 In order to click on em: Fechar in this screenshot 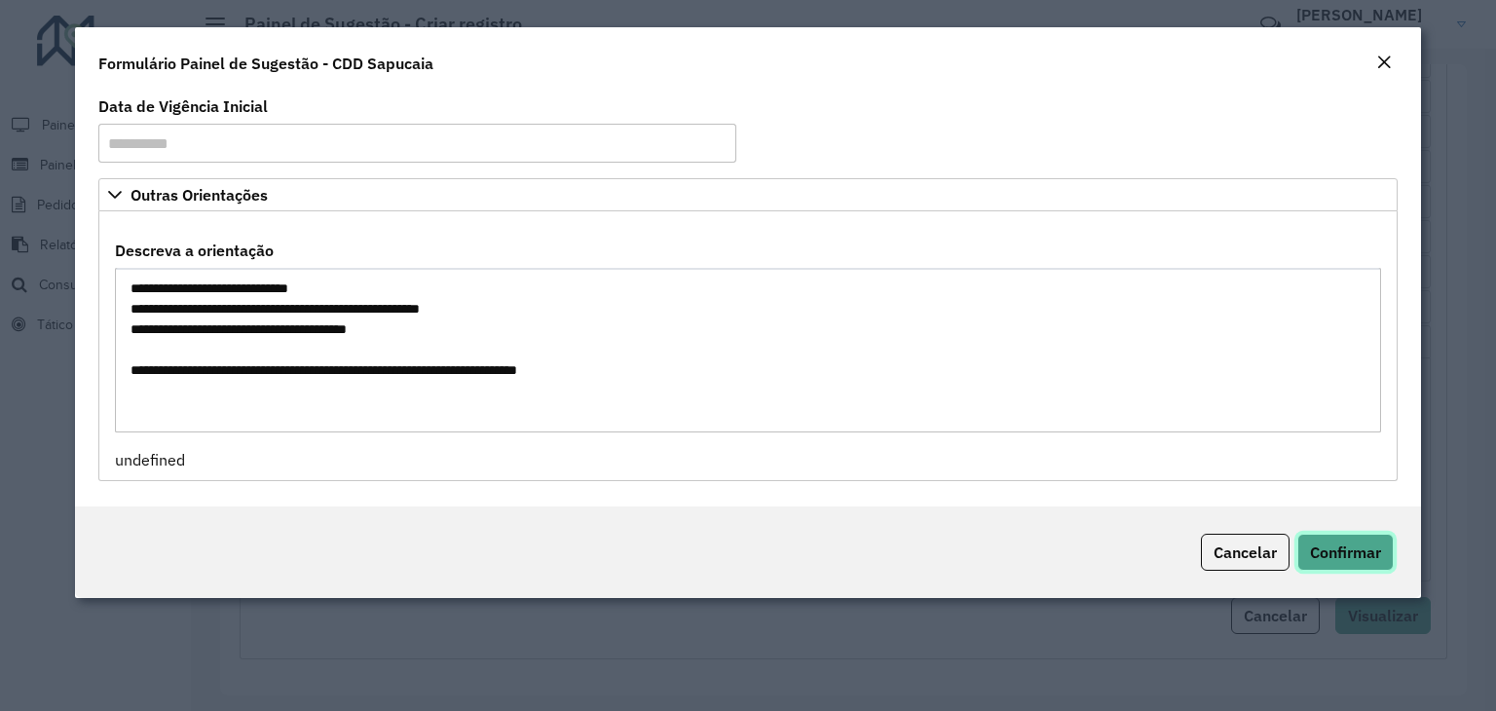, I will do `click(1384, 62)`.